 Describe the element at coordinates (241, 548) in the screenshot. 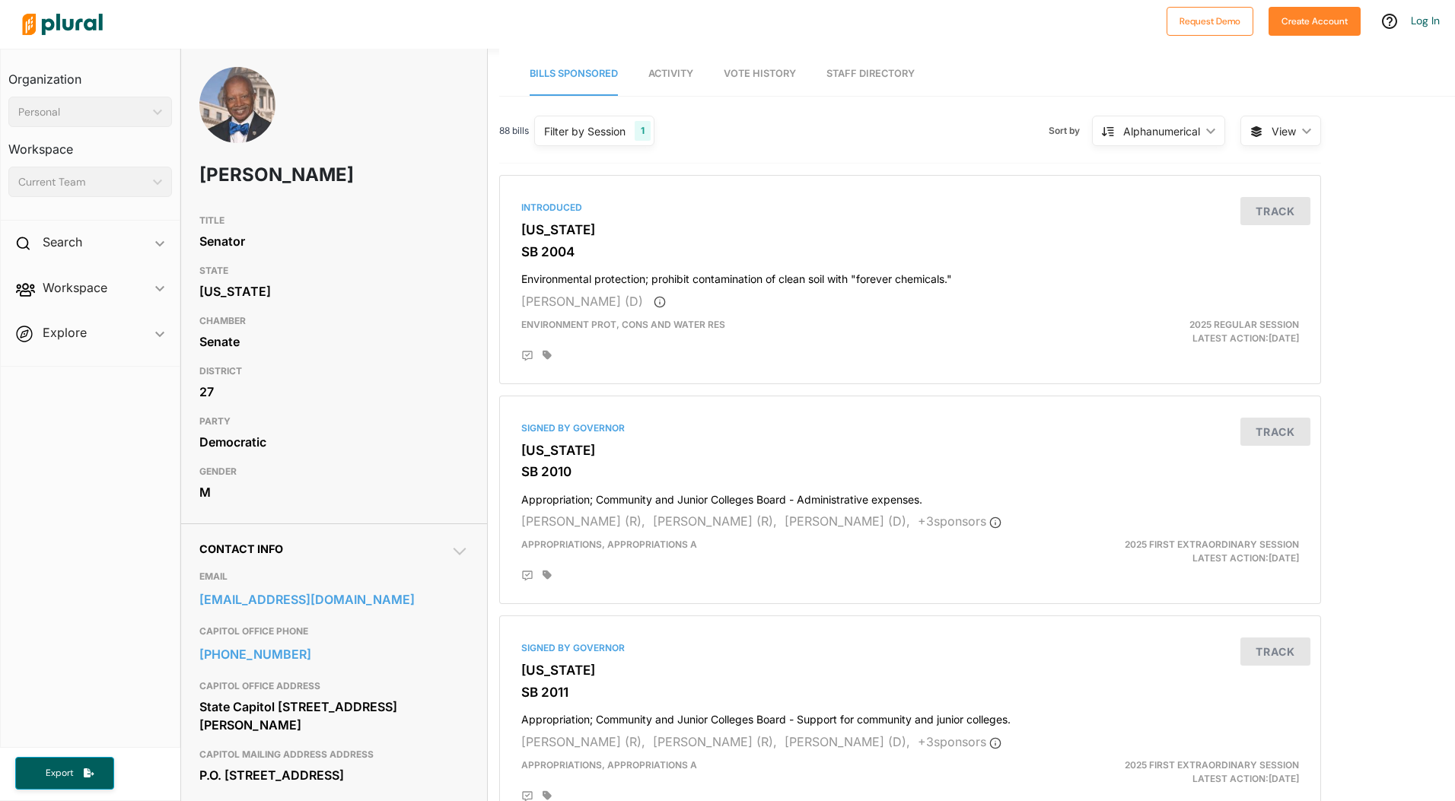

I see `span: Contact Info` at that location.